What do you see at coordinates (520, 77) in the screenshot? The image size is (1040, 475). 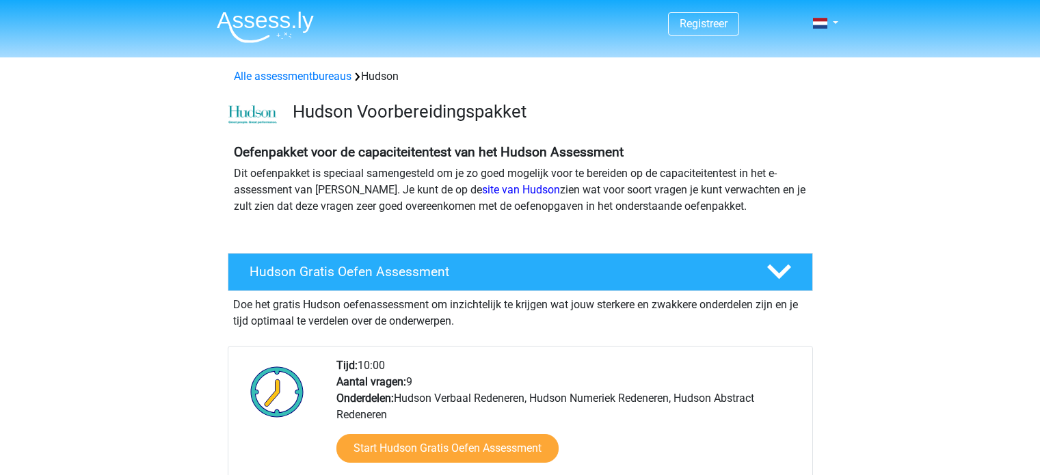 I see `div: Hudson` at bounding box center [520, 77].